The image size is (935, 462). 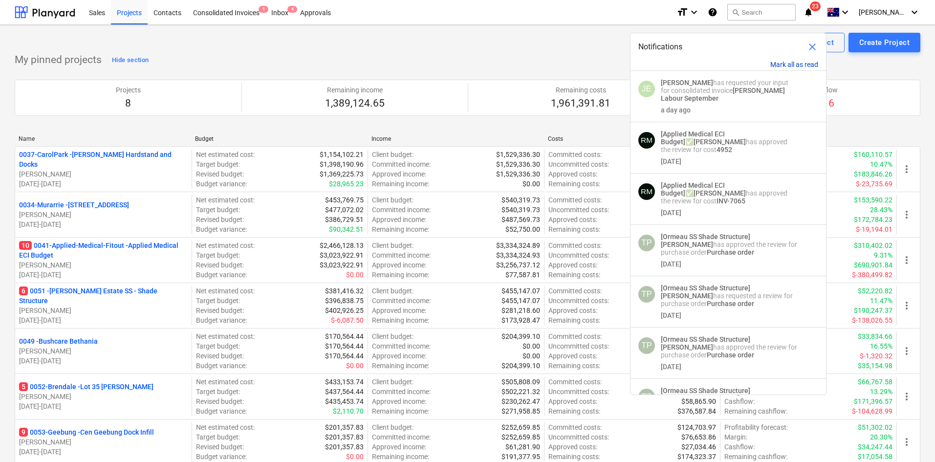 I want to click on p: $173,928.47, so click(x=520, y=320).